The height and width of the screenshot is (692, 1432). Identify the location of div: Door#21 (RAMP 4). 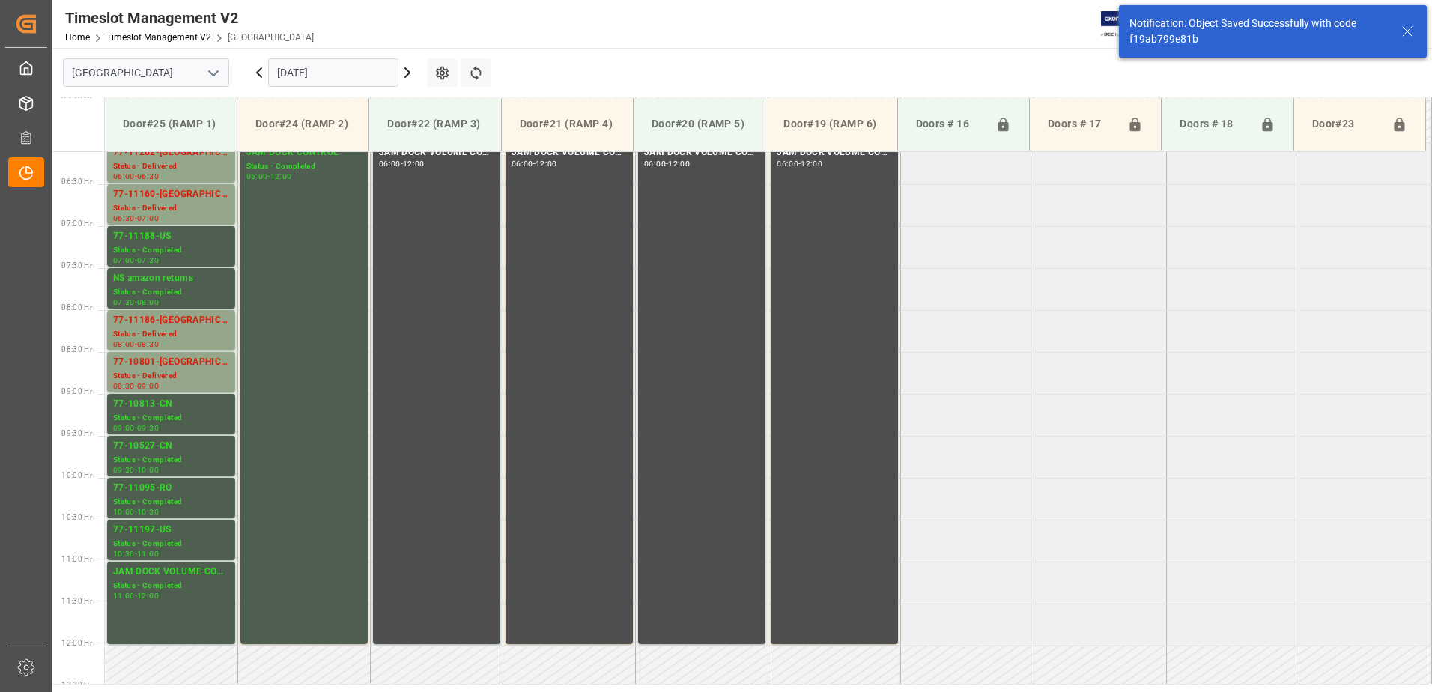
(567, 124).